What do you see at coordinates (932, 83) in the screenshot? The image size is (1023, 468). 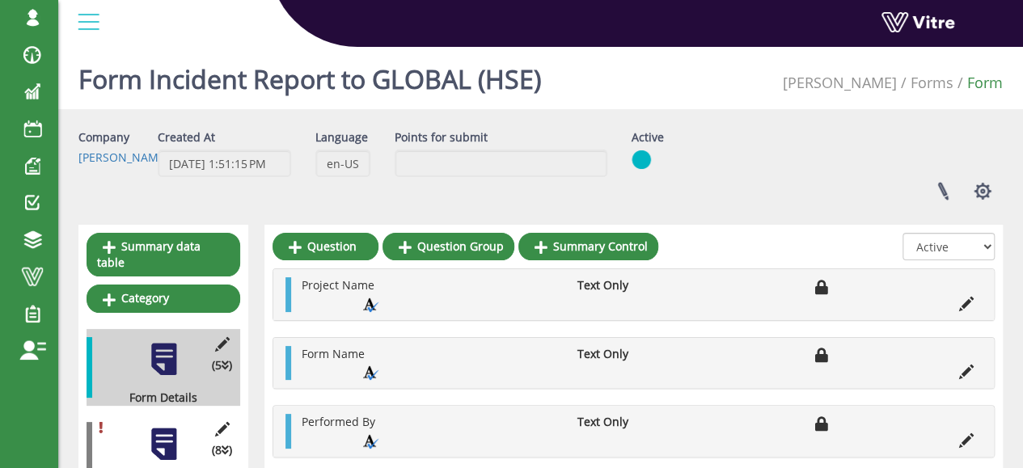 I see `a: Forms` at bounding box center [932, 83].